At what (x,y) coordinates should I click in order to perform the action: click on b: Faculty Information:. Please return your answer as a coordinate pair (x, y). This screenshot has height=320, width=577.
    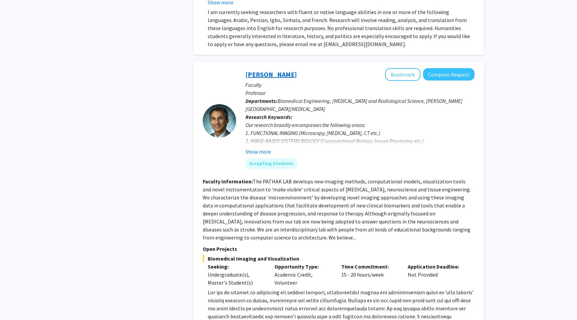
    Looking at the image, I should click on (228, 181).